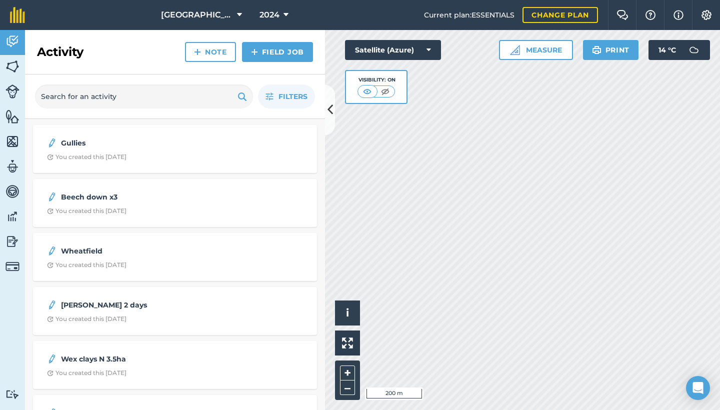 This screenshot has width=720, height=410. I want to click on div: Open Intercom Messenger, so click(698, 388).